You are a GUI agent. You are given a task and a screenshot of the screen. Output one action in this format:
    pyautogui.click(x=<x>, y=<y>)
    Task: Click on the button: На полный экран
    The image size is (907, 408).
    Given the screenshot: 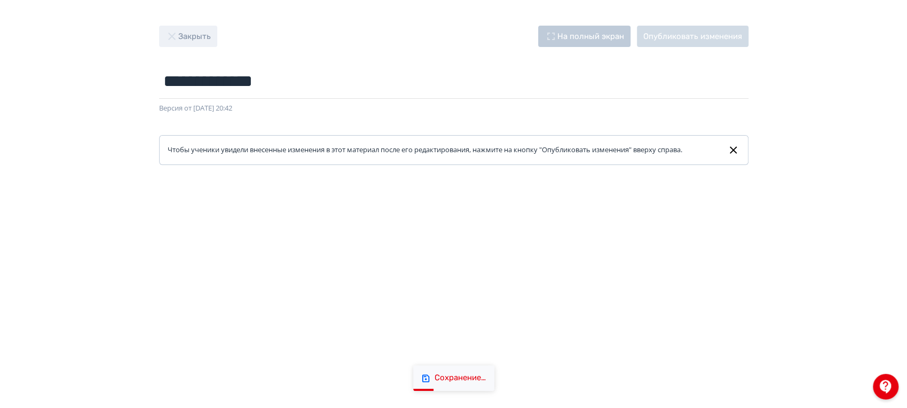 What is the action you would take?
    pyautogui.click(x=584, y=36)
    